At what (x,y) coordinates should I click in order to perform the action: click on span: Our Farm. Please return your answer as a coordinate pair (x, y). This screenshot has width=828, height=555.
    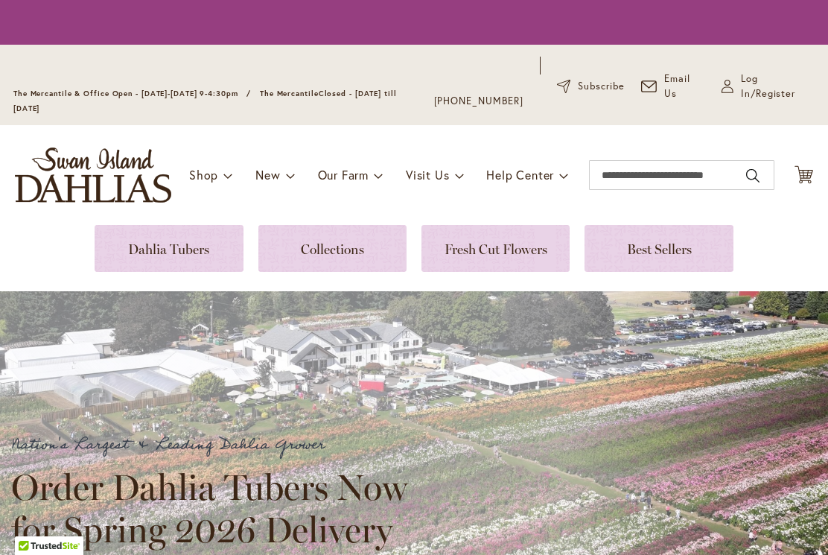
    Looking at the image, I should click on (343, 174).